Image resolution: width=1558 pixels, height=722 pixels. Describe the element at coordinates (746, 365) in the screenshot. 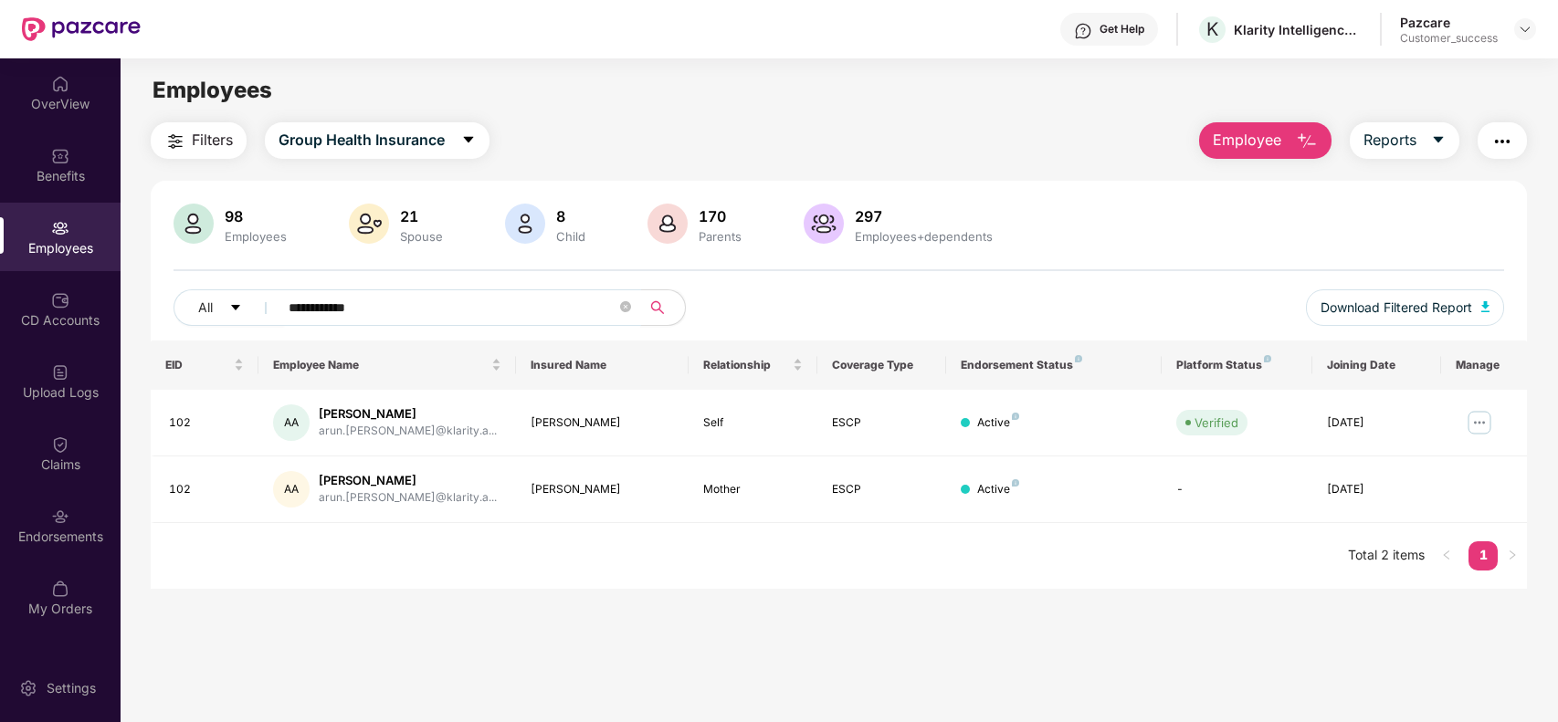

I see `span: Relationship` at that location.